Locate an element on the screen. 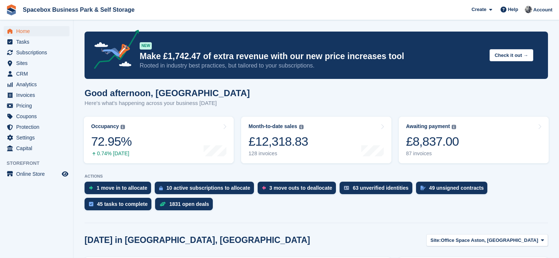 The width and height of the screenshot is (559, 258). p: Rooted in industry best practices, but tailored to your subscriptions. is located at coordinates (312, 66).